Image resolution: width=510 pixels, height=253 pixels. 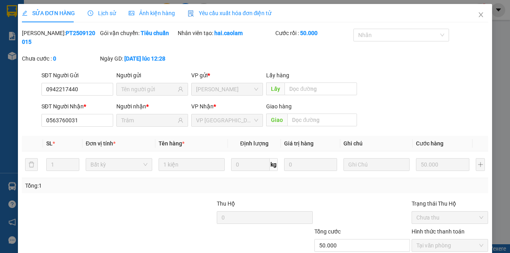 What do you see at coordinates (171, 143) in the screenshot?
I see `span: Tên hàng` at bounding box center [171, 143].